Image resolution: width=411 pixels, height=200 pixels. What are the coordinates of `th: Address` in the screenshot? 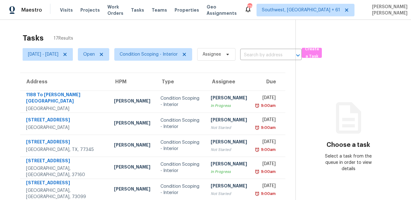 It's located at (64, 82).